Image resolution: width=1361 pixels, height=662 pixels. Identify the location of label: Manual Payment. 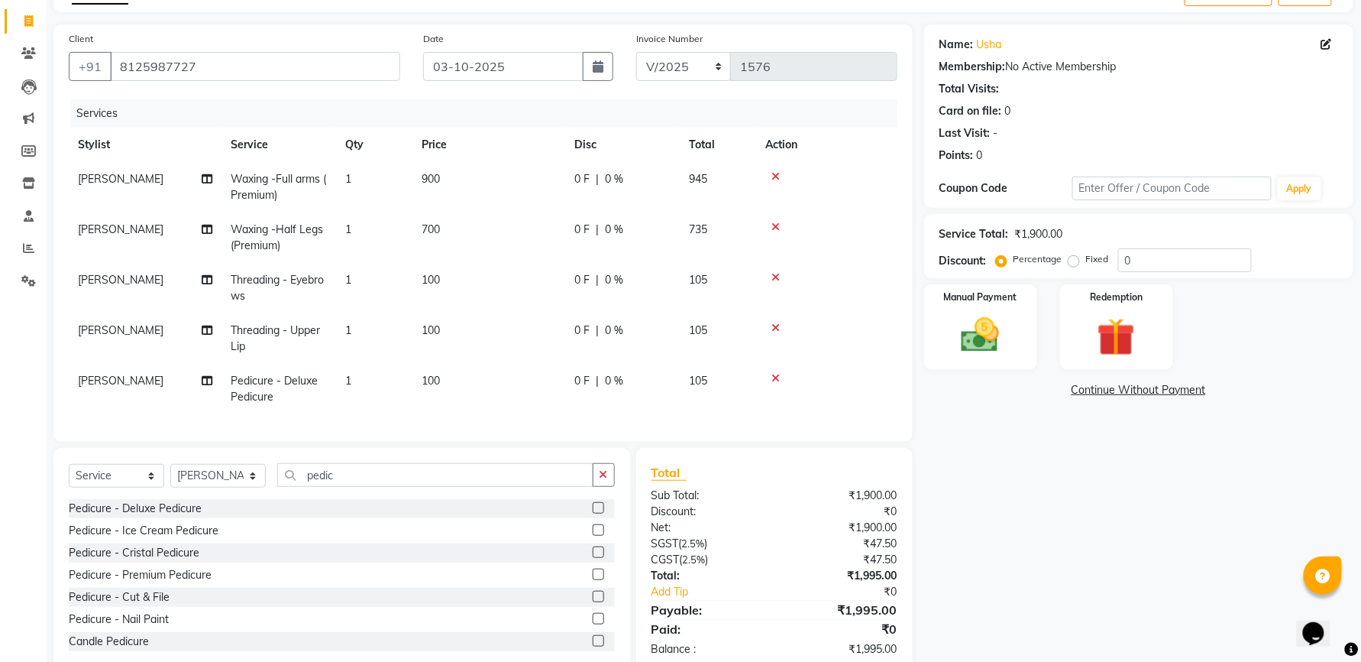
(981, 297).